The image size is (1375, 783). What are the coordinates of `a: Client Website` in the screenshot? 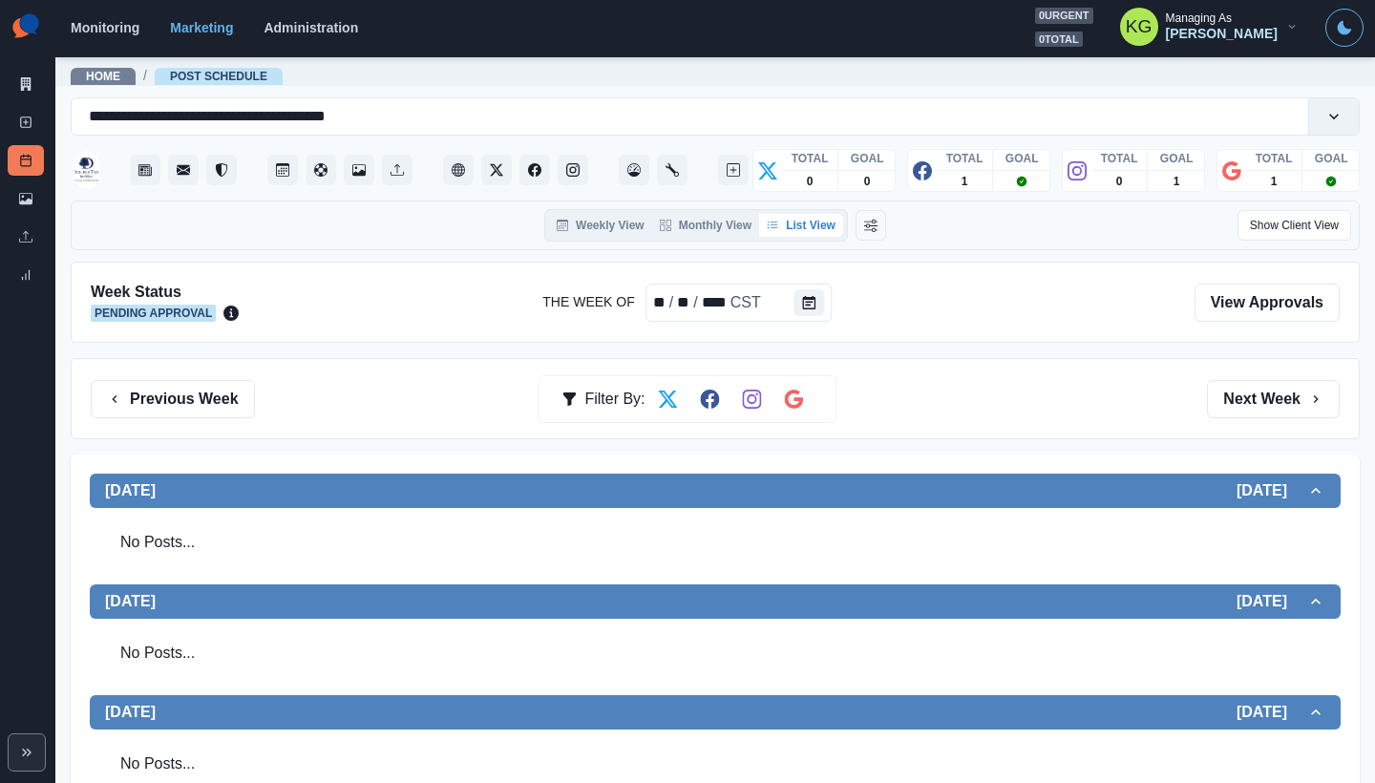 It's located at (458, 170).